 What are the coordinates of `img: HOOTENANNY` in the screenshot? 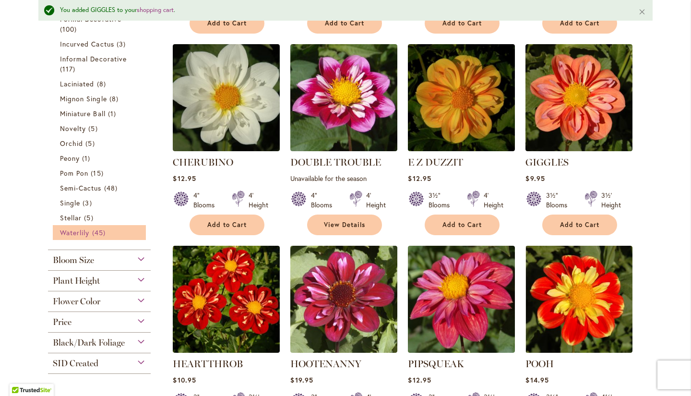 It's located at (344, 299).